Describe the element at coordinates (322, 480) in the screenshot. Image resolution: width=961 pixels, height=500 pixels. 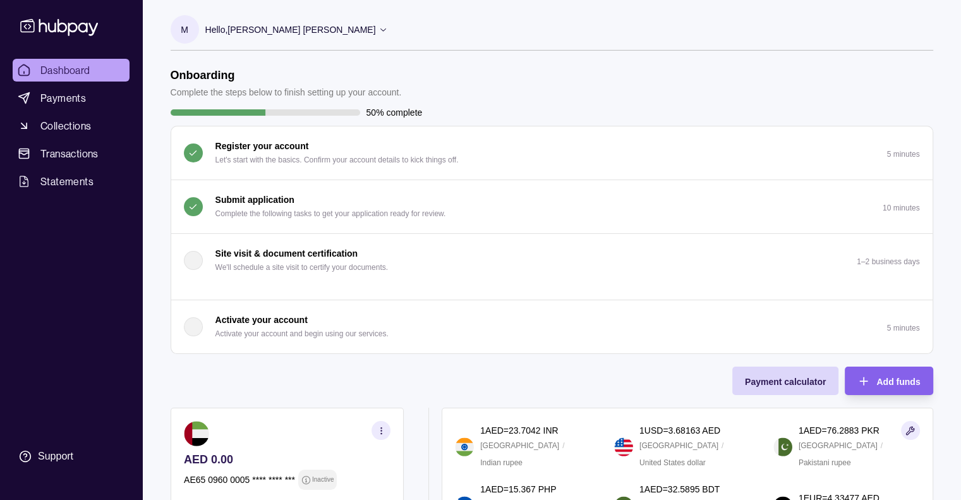
I see `p: Inactive` at that location.